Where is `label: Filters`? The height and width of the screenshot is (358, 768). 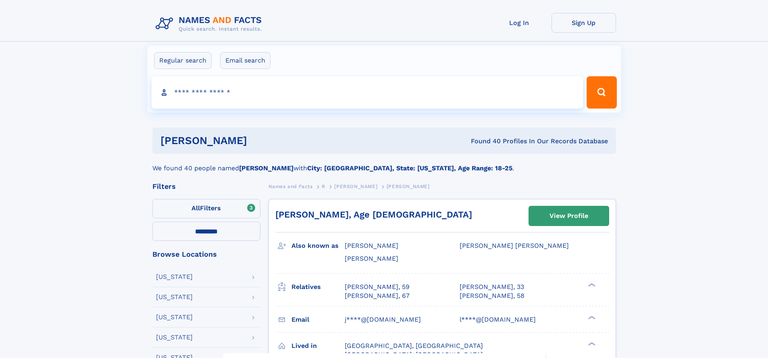 label: Filters is located at coordinates (207, 209).